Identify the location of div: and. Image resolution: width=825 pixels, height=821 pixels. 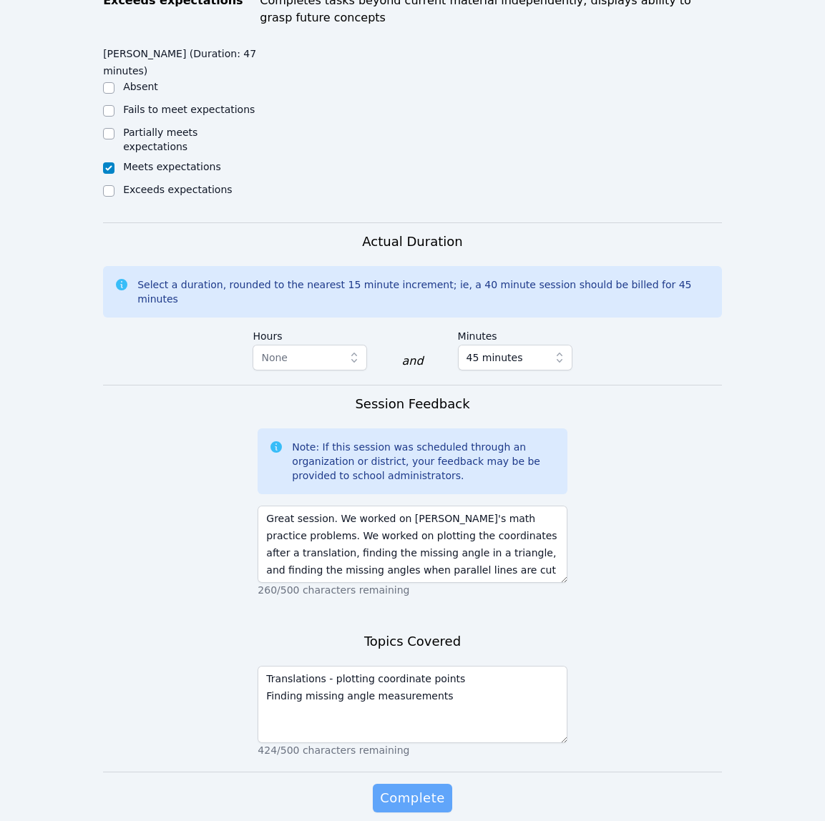
(412, 361).